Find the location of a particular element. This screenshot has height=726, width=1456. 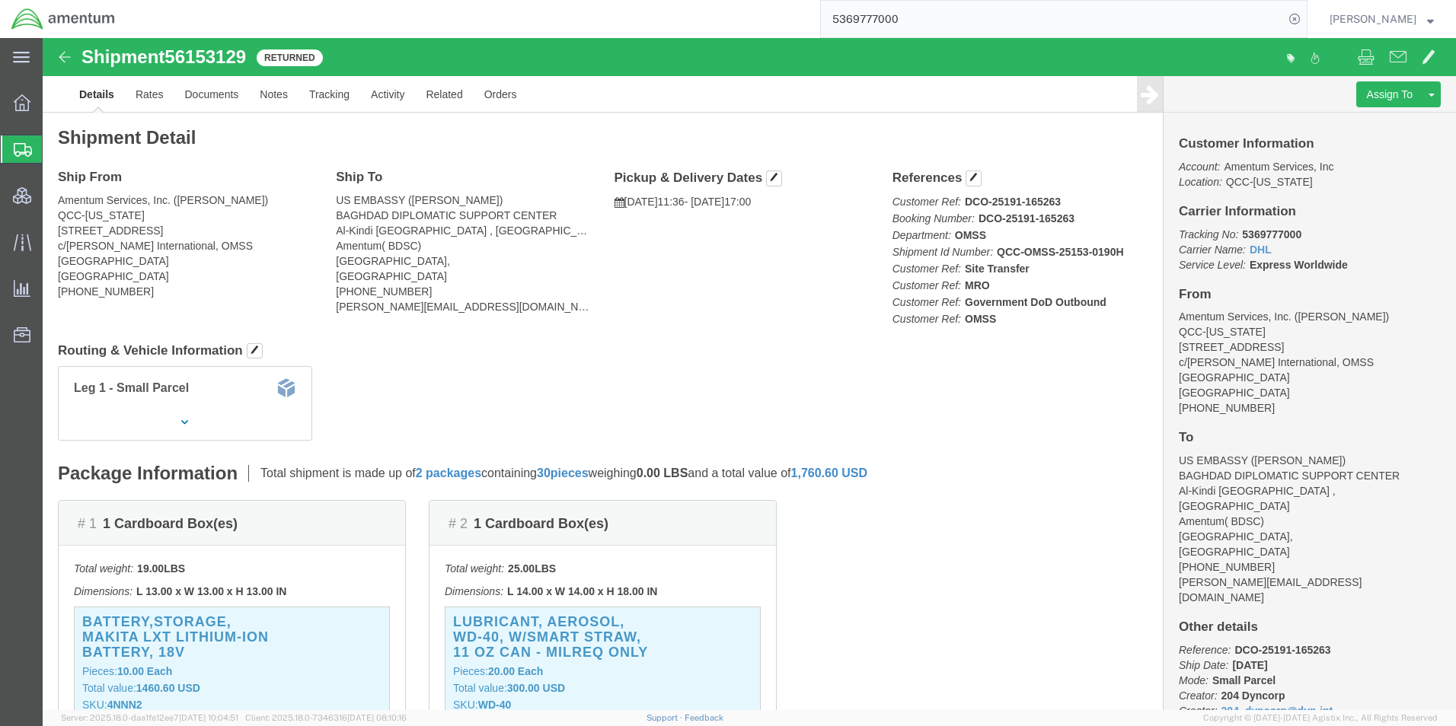

span: Client: 2025.18.0-7346316 is located at coordinates (326, 718).